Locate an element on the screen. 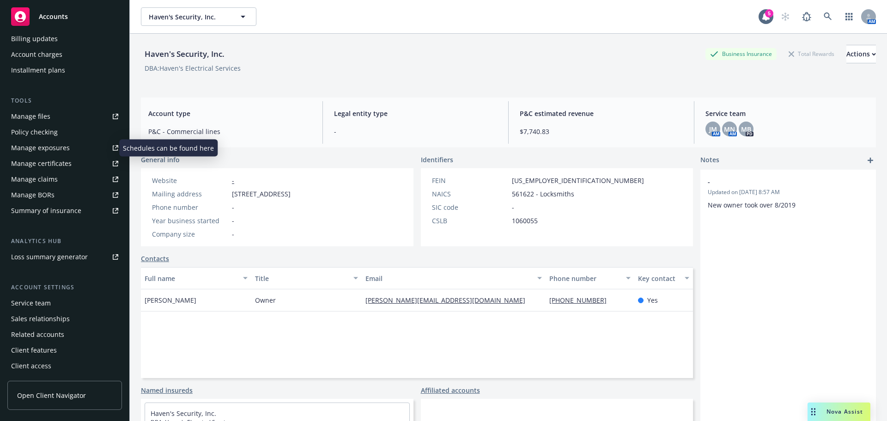 The image size is (887, 421). div: CSLB is located at coordinates (470, 220).